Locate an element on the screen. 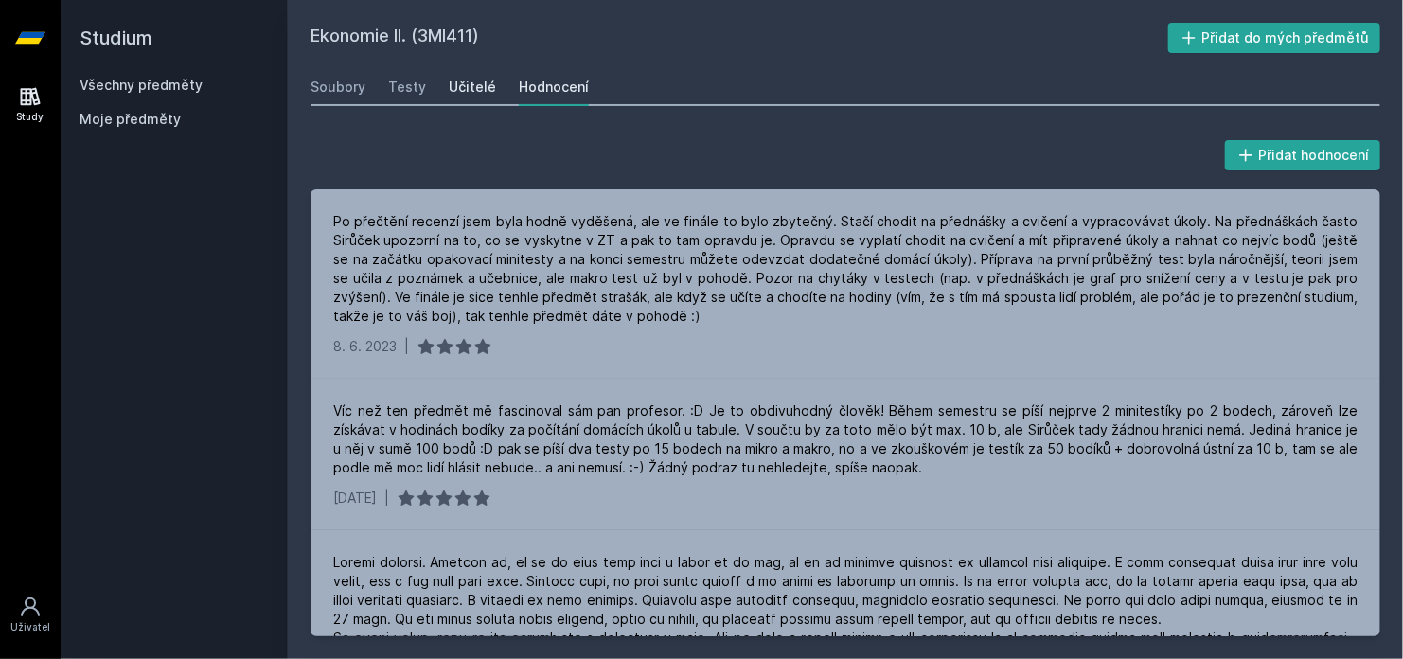 This screenshot has width=1403, height=659. a: Testy is located at coordinates (407, 87).